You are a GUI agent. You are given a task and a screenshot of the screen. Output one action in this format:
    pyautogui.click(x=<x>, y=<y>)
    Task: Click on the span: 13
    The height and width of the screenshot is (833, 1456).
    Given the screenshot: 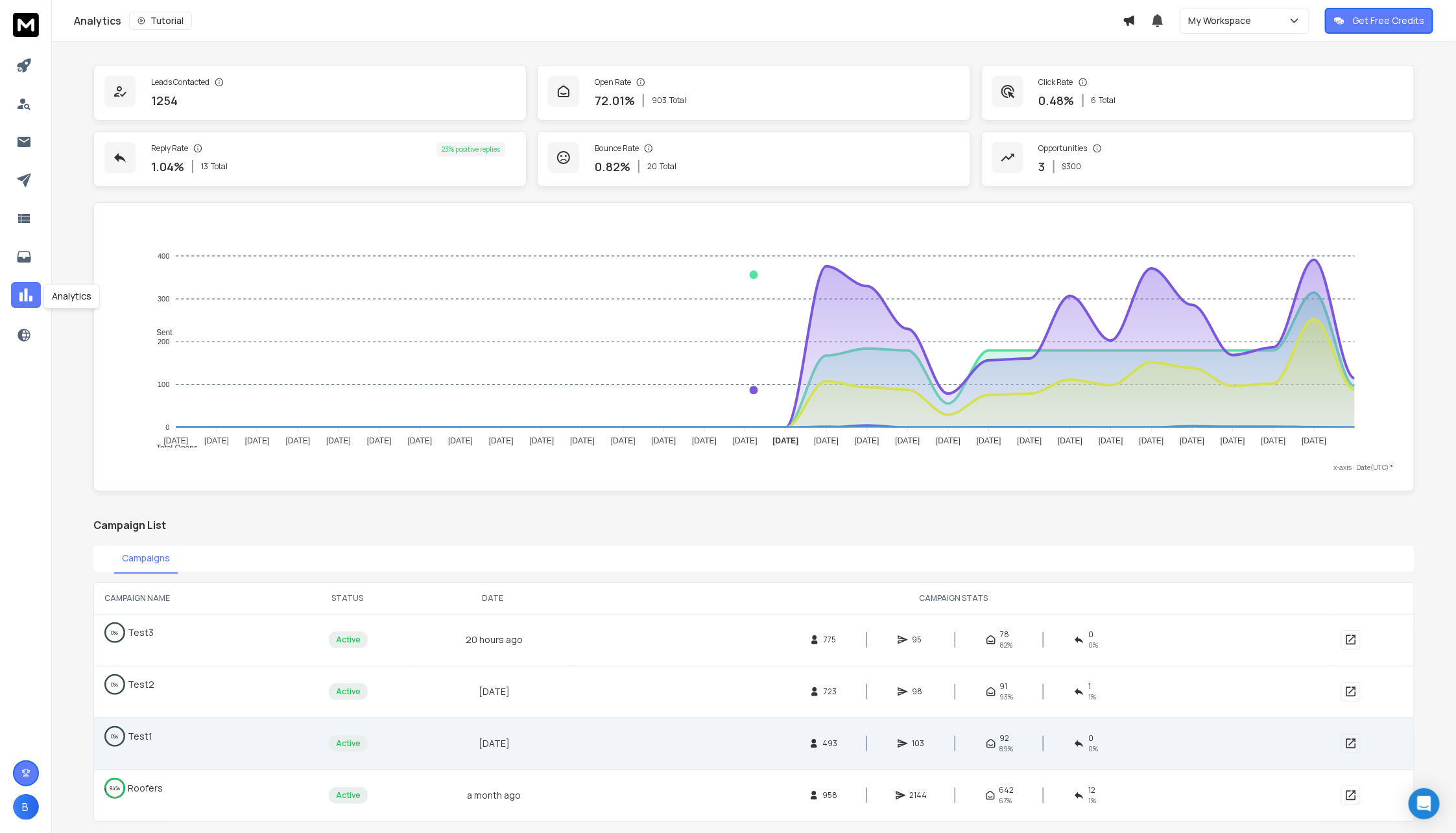 What is the action you would take?
    pyautogui.click(x=204, y=167)
    